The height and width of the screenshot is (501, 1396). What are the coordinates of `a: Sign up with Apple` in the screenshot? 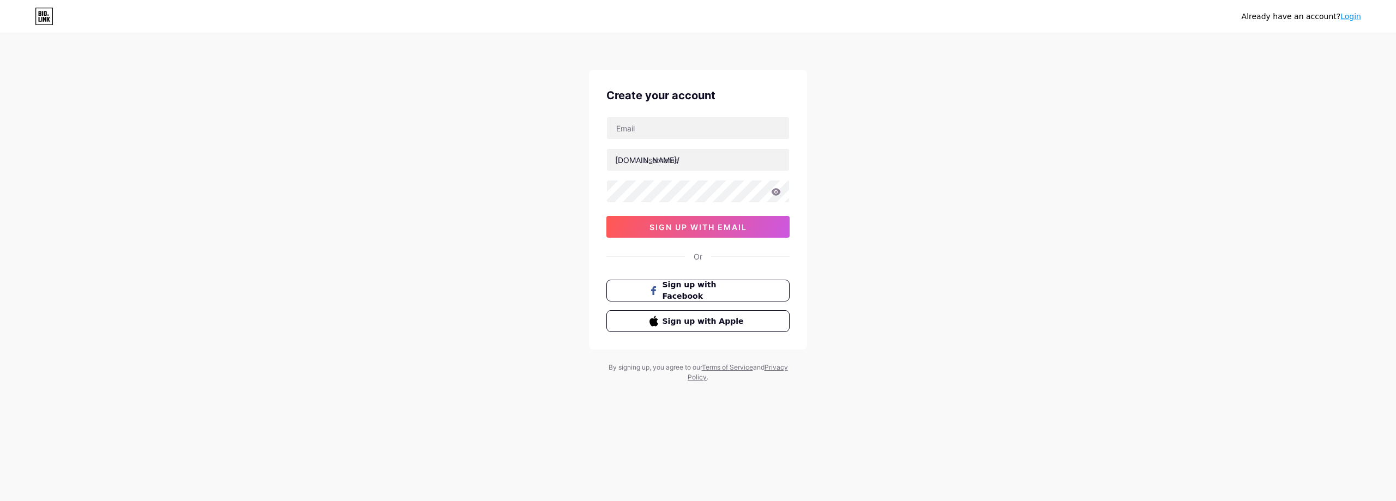 It's located at (698, 321).